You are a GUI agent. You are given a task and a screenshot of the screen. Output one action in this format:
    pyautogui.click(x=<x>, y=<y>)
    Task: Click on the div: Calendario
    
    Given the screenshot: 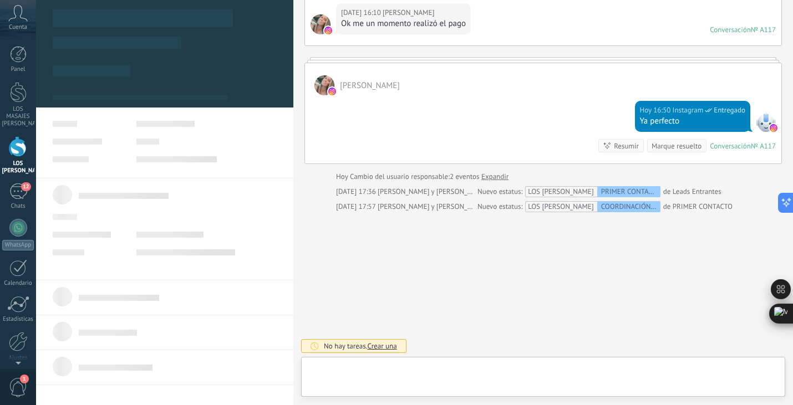 What is the action you would take?
    pyautogui.click(x=18, y=283)
    